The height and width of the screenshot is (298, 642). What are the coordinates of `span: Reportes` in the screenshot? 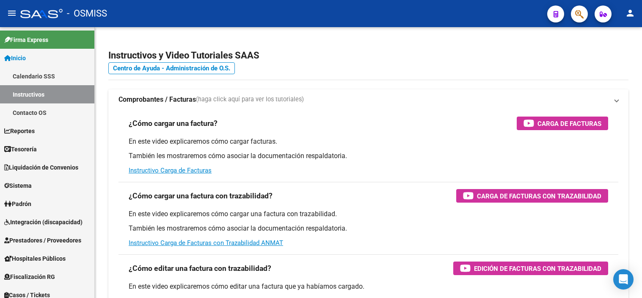 It's located at (19, 131).